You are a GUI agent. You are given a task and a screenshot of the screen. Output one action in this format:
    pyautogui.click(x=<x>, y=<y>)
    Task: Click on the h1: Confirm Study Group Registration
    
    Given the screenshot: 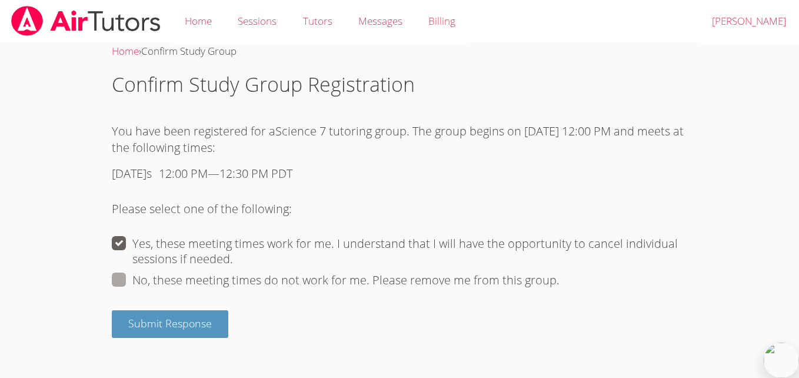 What is the action you would take?
    pyautogui.click(x=399, y=84)
    